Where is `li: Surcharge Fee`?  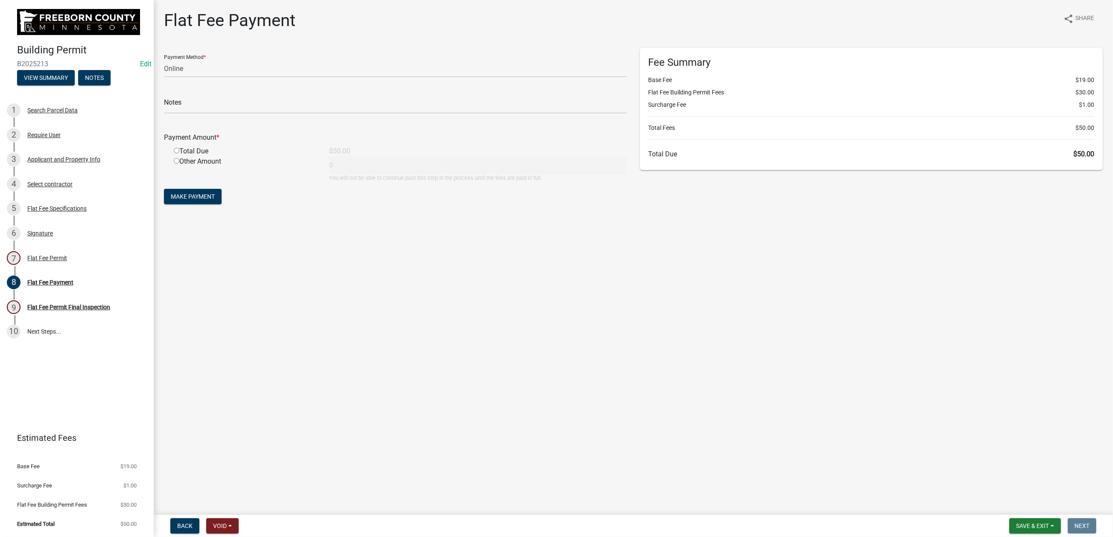
li: Surcharge Fee is located at coordinates (872, 105).